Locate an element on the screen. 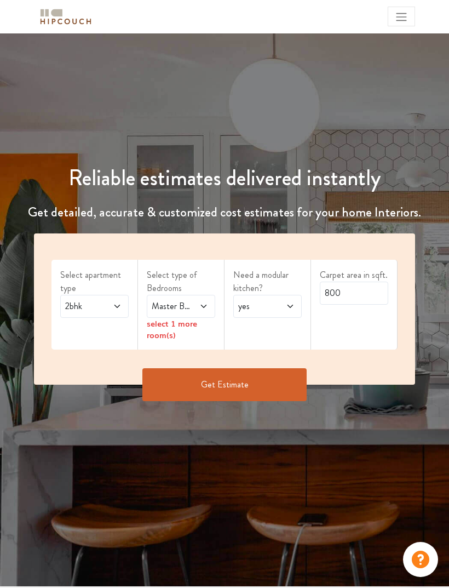 The width and height of the screenshot is (449, 588). label: Carpet area in sqft. is located at coordinates (354, 275).